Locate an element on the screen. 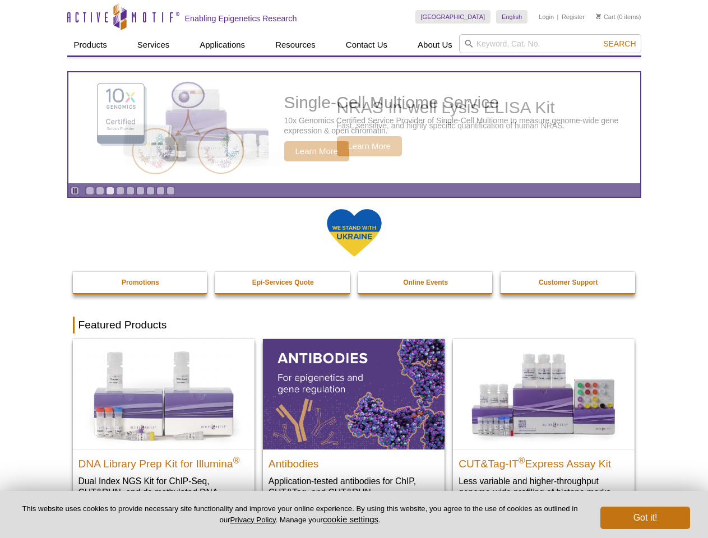 Image resolution: width=708 pixels, height=538 pixels. a: Resources is located at coordinates (295, 45).